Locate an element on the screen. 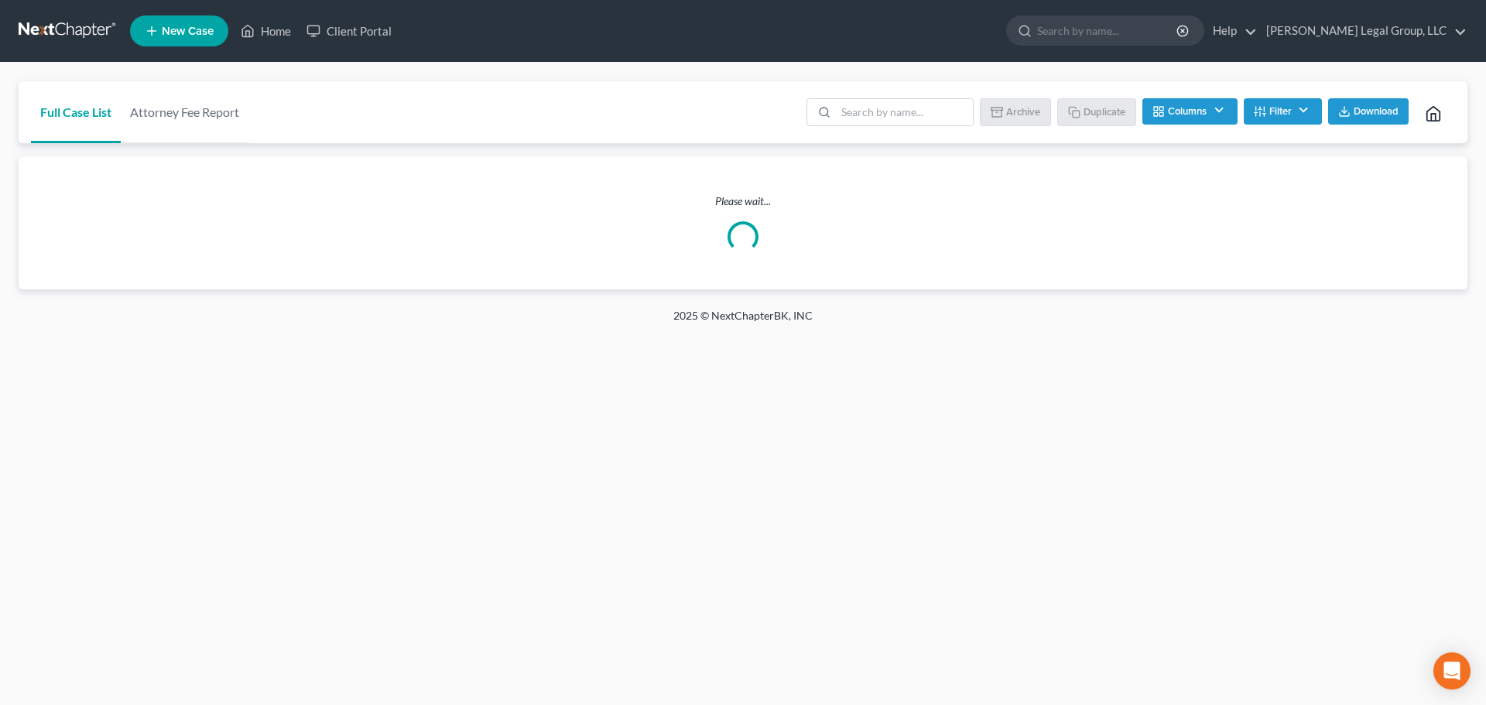 The image size is (1486, 705). div: 2025 © NextChapterBK, INC is located at coordinates (743, 322).